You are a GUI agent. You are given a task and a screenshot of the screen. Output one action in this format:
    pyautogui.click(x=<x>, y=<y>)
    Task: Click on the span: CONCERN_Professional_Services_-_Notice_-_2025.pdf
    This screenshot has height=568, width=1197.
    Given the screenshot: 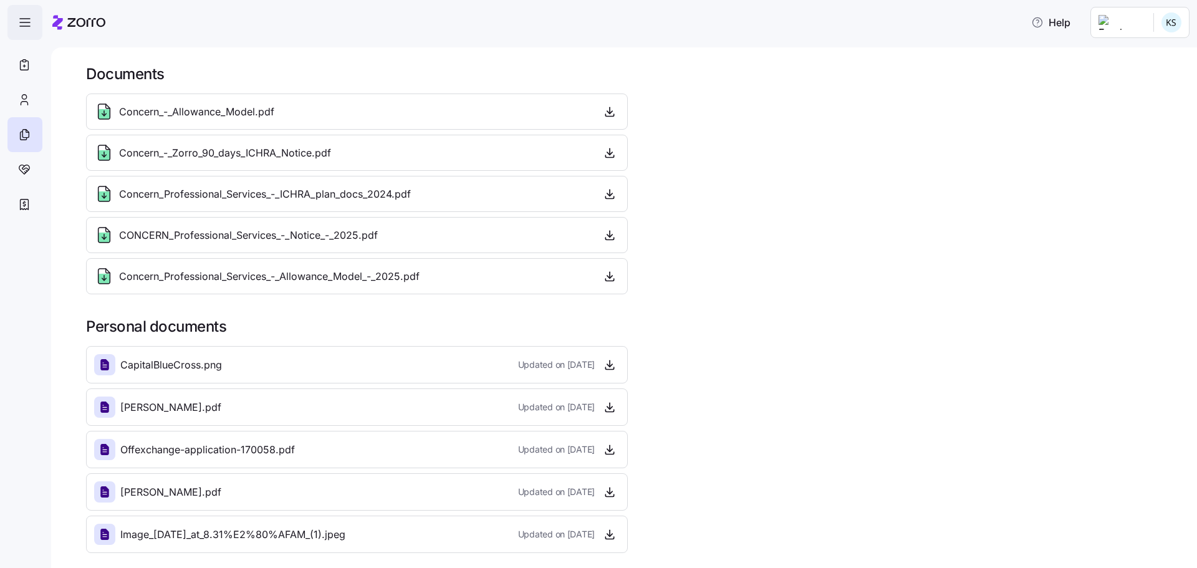 What is the action you would take?
    pyautogui.click(x=248, y=235)
    